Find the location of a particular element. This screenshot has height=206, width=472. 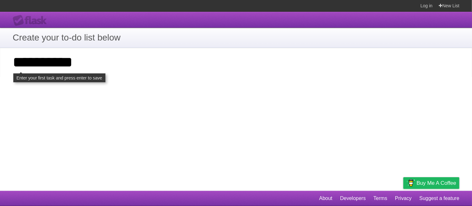

a: Developers is located at coordinates (353, 198).